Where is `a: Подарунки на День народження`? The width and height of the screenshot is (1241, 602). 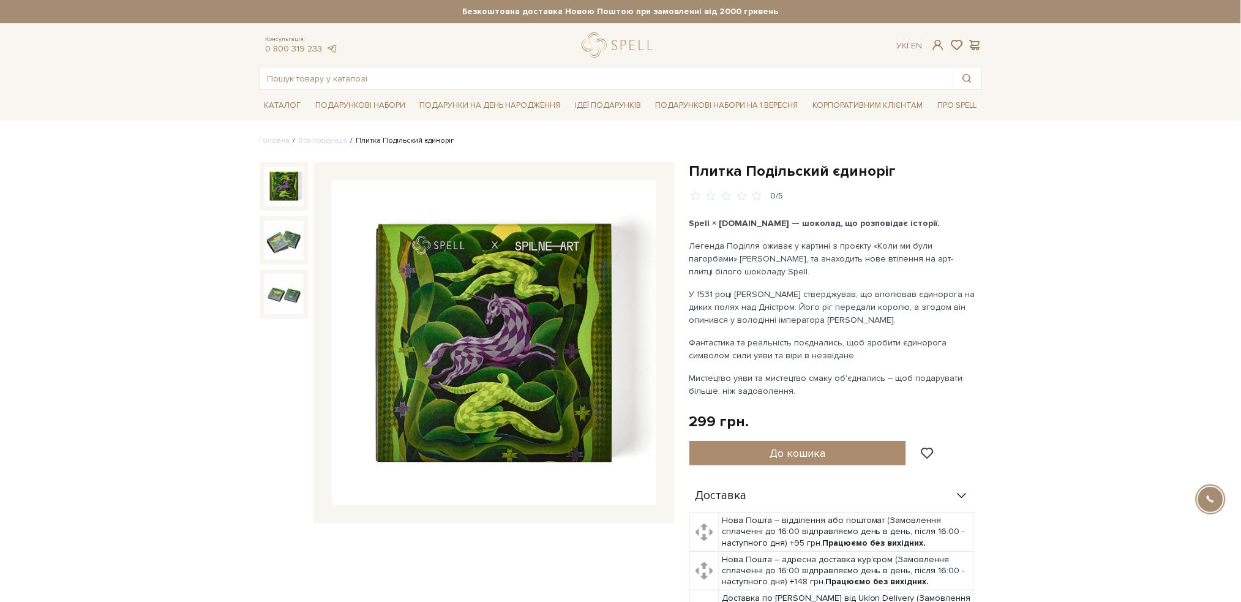
a: Подарунки на День народження is located at coordinates (490, 105).